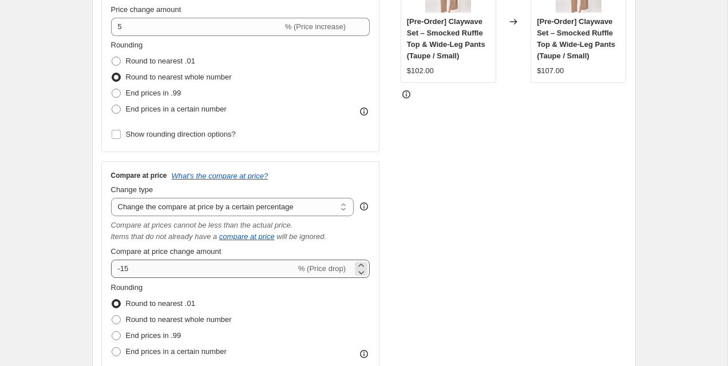 This screenshot has width=728, height=366. Describe the element at coordinates (166, 251) in the screenshot. I see `span: Compare at price change amount` at that location.